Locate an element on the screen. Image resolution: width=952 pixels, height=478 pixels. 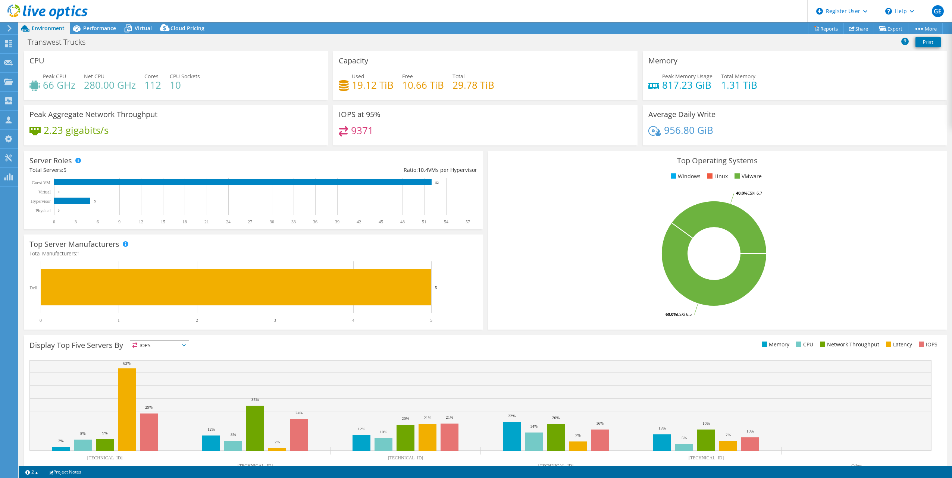
text: 13% is located at coordinates (662, 428).